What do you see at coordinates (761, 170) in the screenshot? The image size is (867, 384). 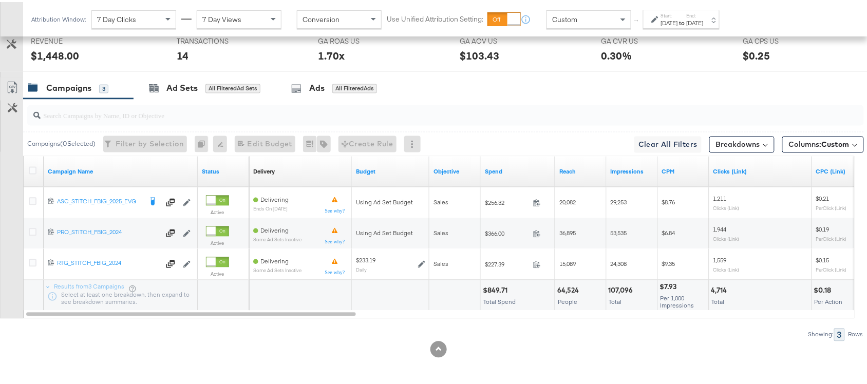 I see `a: The number of clicks on links appearing on your ad or Page that direct people to your sites off F...` at bounding box center [761, 170].